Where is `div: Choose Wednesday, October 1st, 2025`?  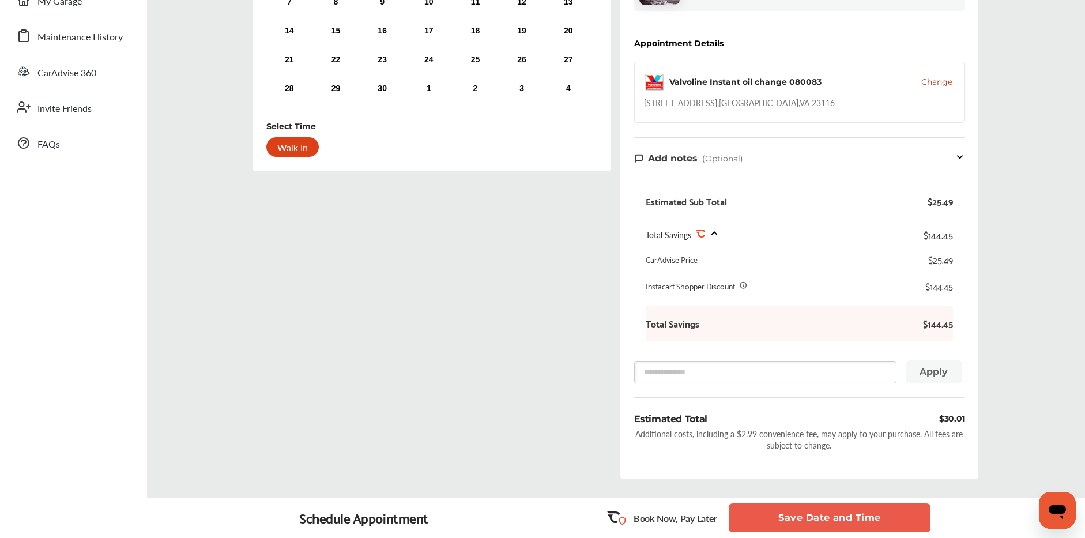 div: Choose Wednesday, October 1st, 2025 is located at coordinates (429, 89).